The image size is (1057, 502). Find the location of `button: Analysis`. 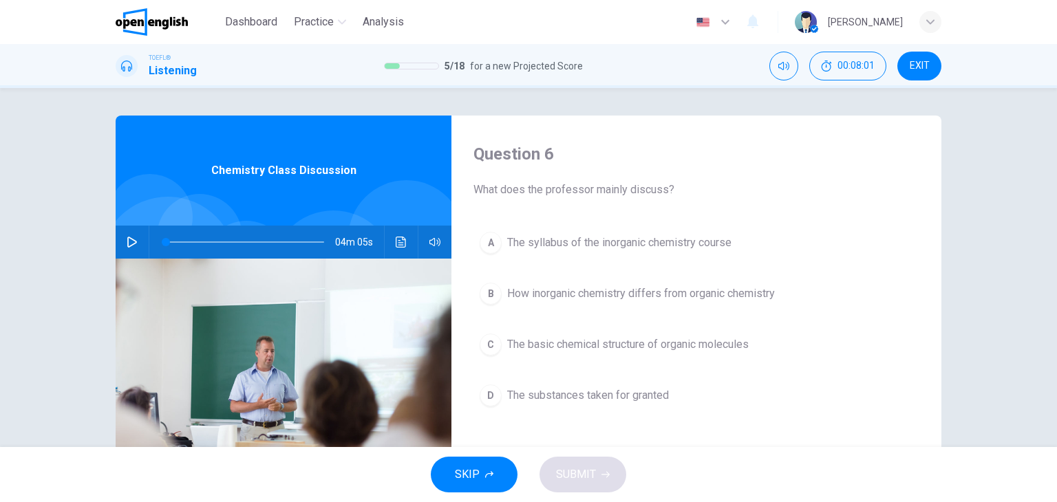

button: Analysis is located at coordinates (383, 22).